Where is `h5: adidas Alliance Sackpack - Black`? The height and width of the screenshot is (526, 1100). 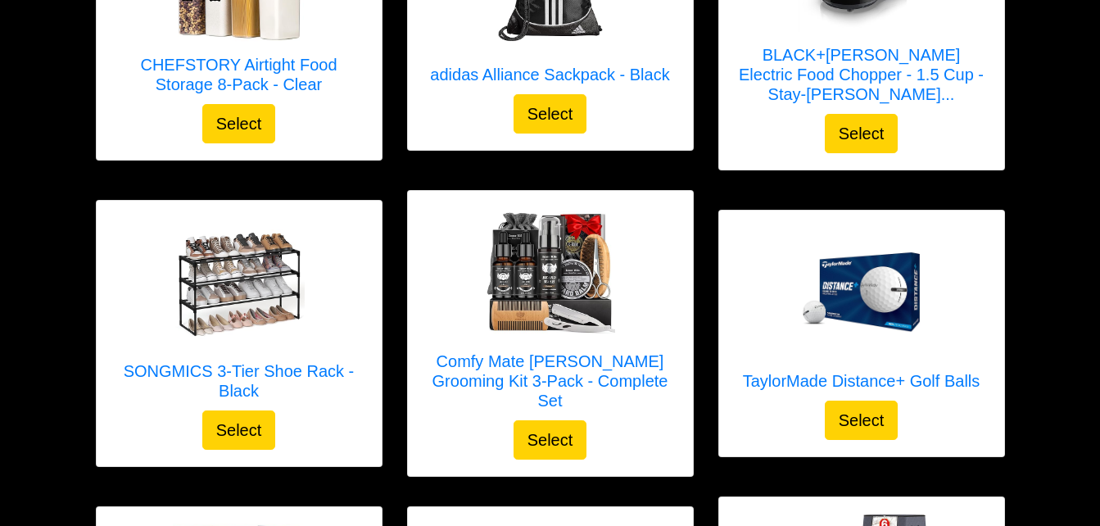
h5: adidas Alliance Sackpack - Black is located at coordinates (549, 75).